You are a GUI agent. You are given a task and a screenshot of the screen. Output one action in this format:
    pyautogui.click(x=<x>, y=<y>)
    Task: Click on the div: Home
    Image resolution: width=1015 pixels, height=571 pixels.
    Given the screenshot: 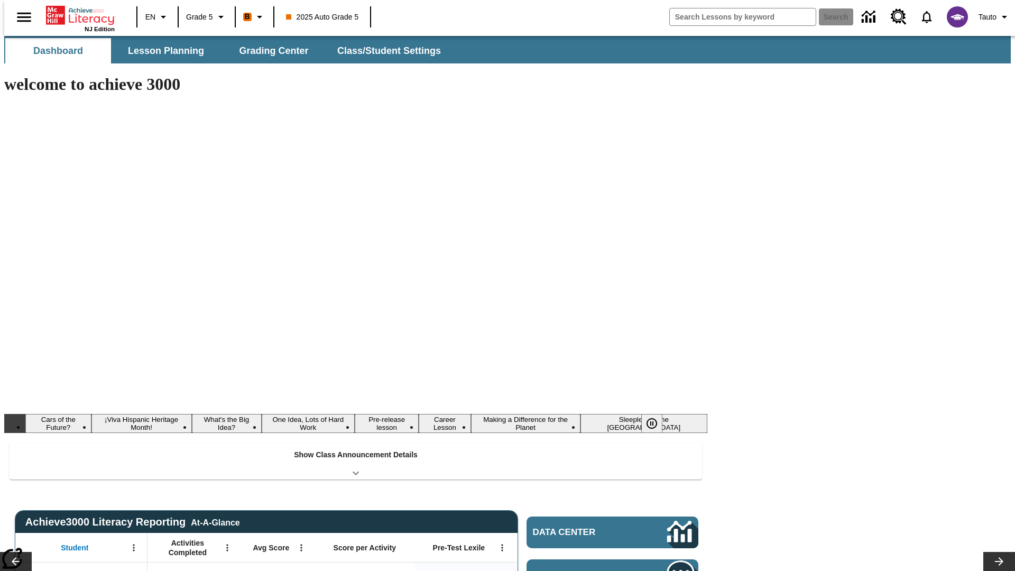 What is the action you would take?
    pyautogui.click(x=80, y=18)
    